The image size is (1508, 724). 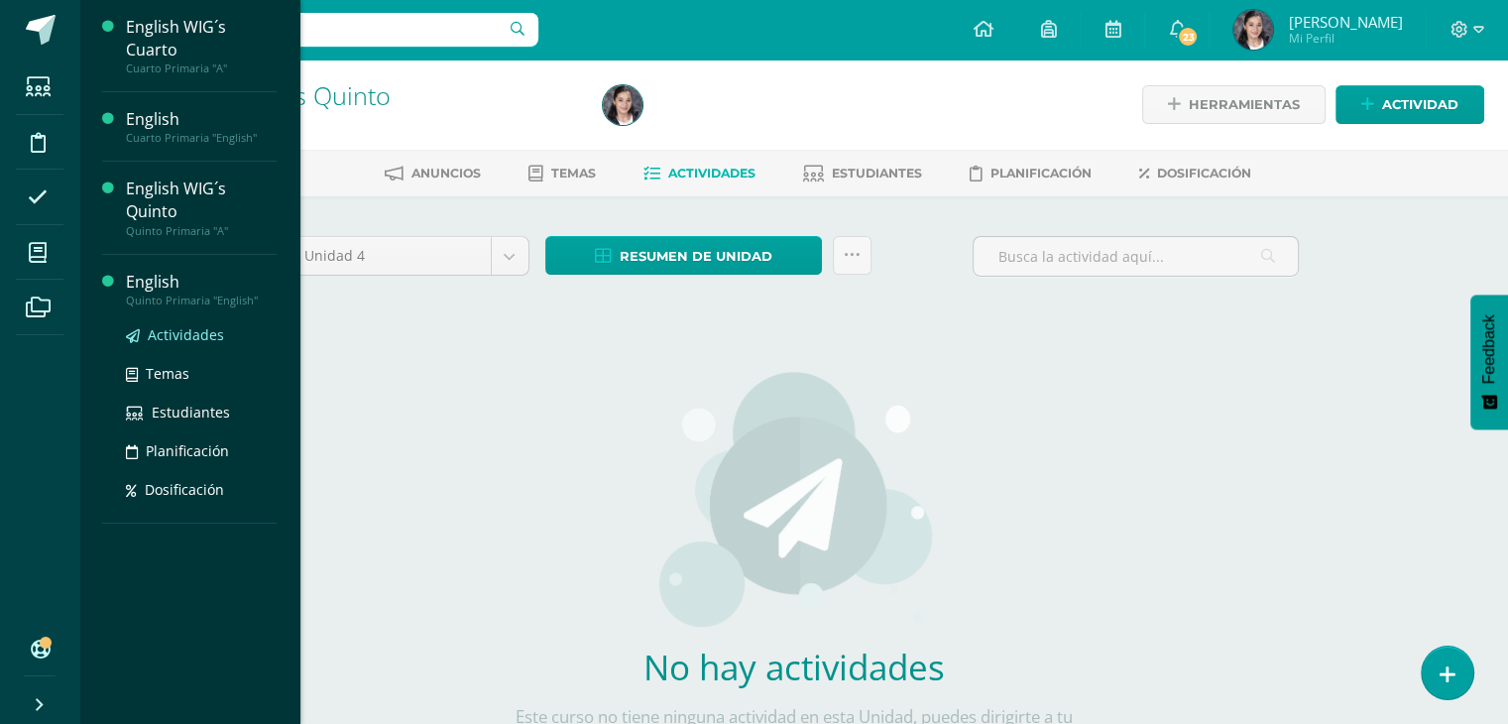 What do you see at coordinates (794, 666) in the screenshot?
I see `h2: No hay actividades` at bounding box center [794, 666].